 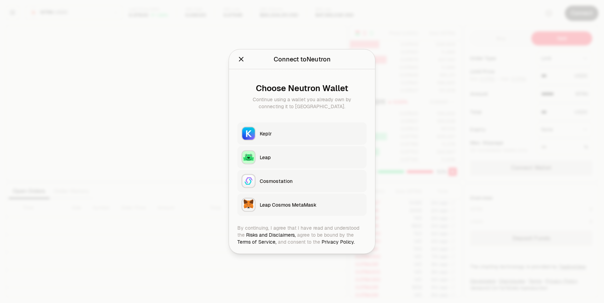 What do you see at coordinates (302, 59) in the screenshot?
I see `div: Connect to Neutron` at bounding box center [302, 59].